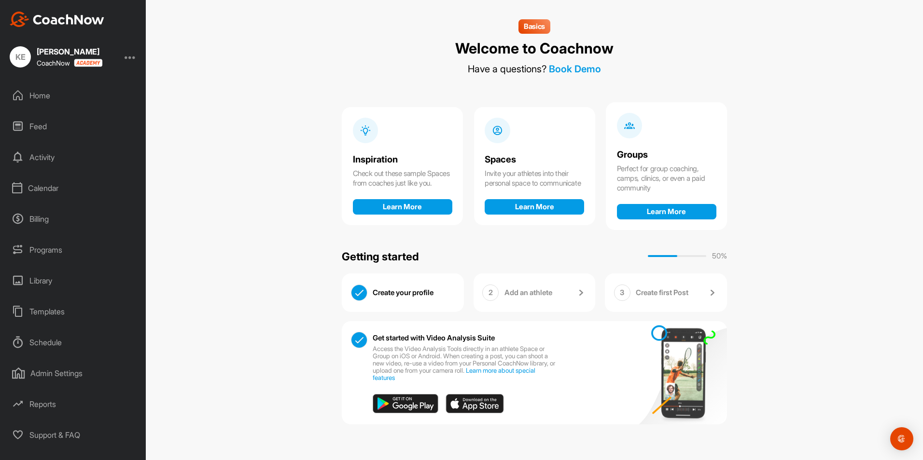  Describe the element at coordinates (667, 155) in the screenshot. I see `div: Groups` at that location.